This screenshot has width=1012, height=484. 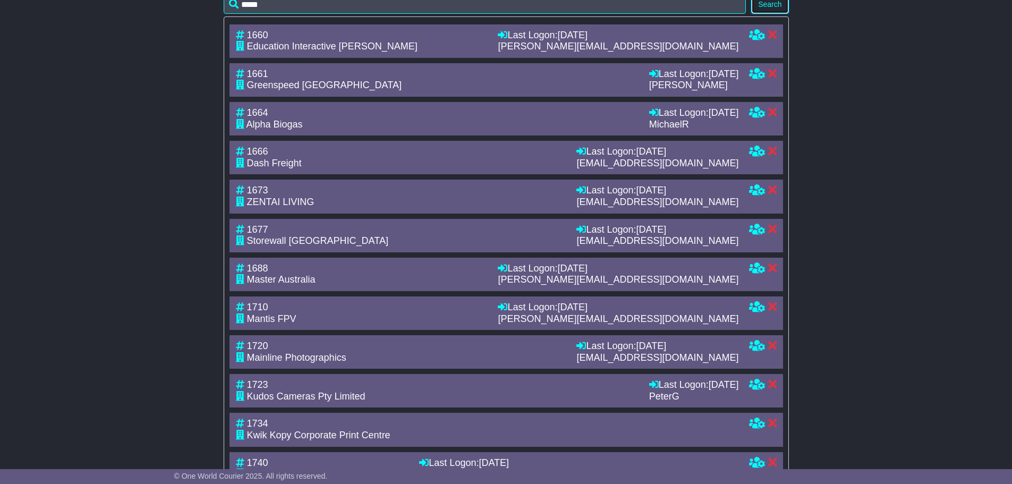 I want to click on span: Mantis FPV, so click(x=271, y=319).